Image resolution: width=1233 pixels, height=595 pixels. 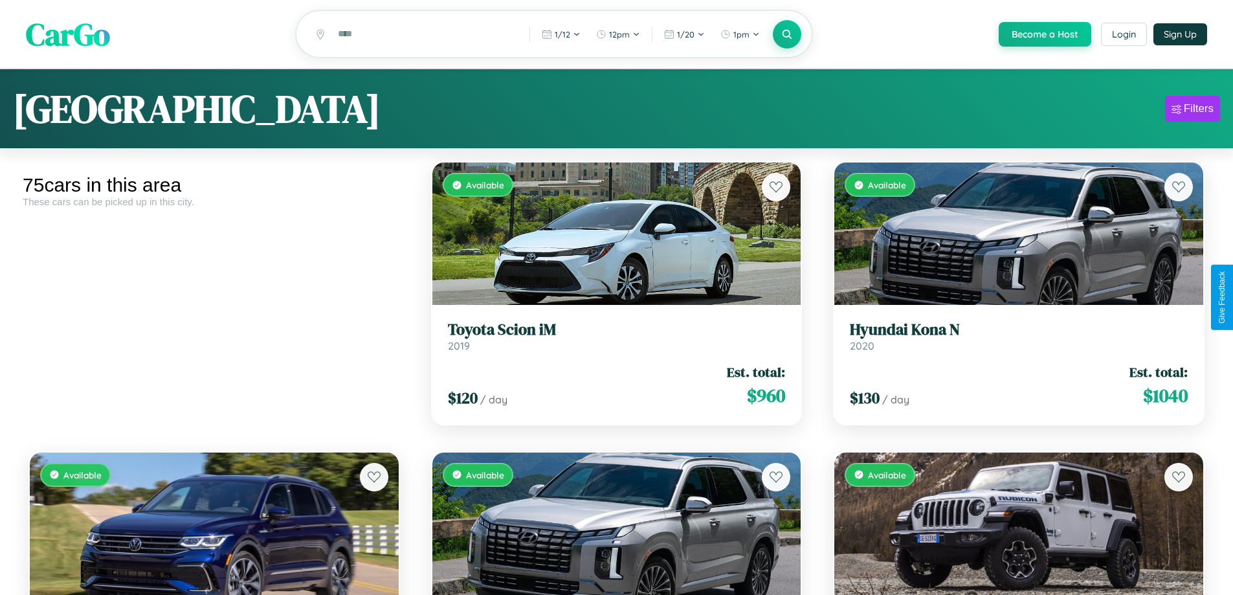 What do you see at coordinates (561, 34) in the screenshot?
I see `button: 1/12` at bounding box center [561, 34].